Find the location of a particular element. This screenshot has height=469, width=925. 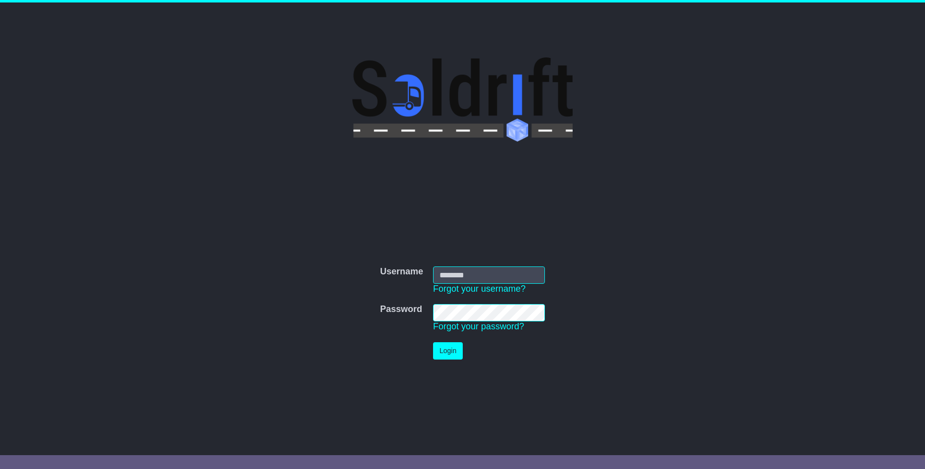

a: Forgot your username? is located at coordinates (479, 289).